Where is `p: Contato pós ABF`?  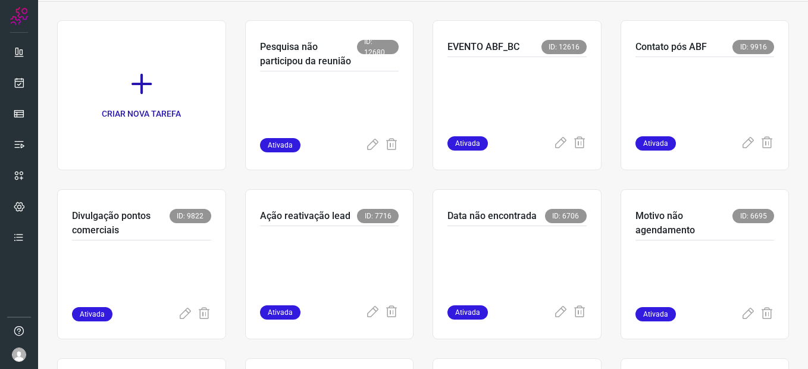 p: Contato pós ABF is located at coordinates (671, 47).